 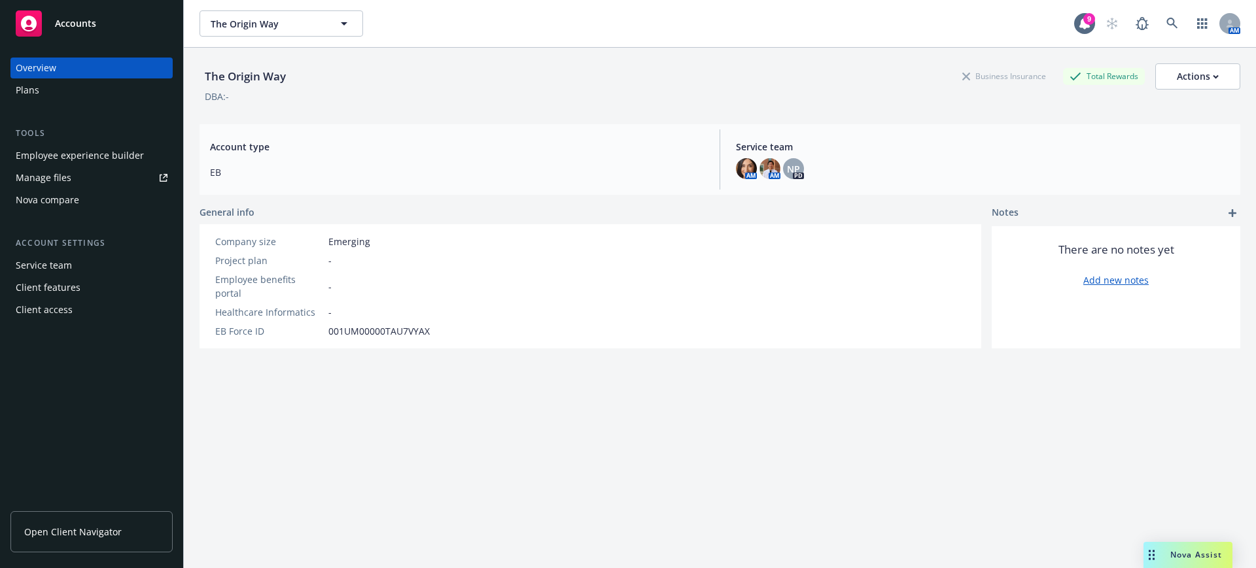 I want to click on div: Total Rewards, so click(x=1103, y=76).